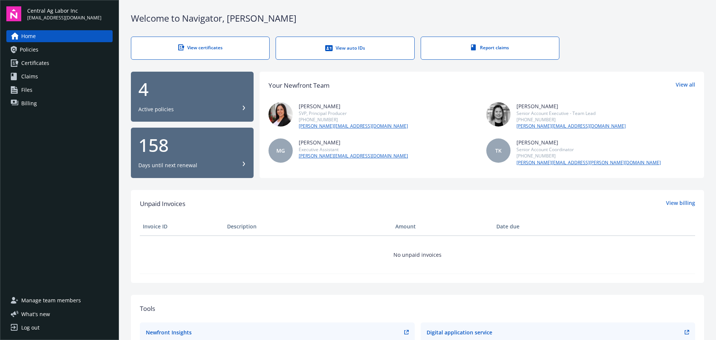  What do you see at coordinates (417, 308) in the screenshot?
I see `div: Tools` at bounding box center [417, 308].